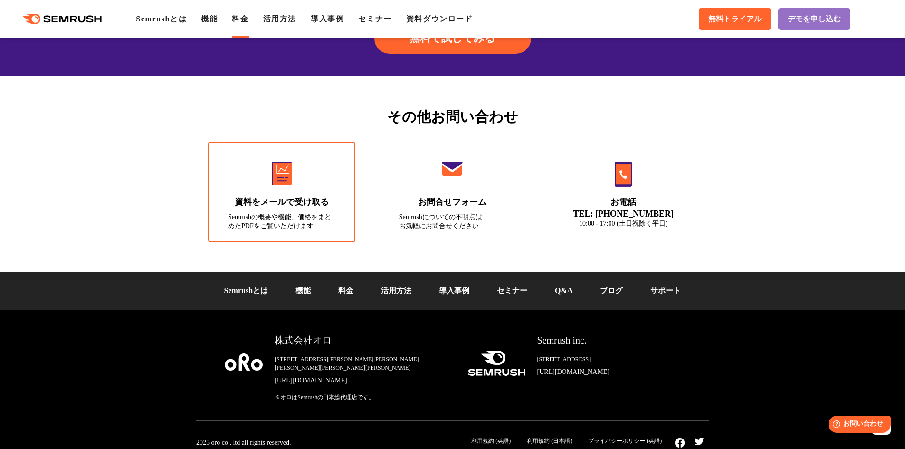  Describe the element at coordinates (282, 221) in the screenshot. I see `div: Semrushの概要や機能、価格をまとめたPDFをご覧いただけます` at that location.